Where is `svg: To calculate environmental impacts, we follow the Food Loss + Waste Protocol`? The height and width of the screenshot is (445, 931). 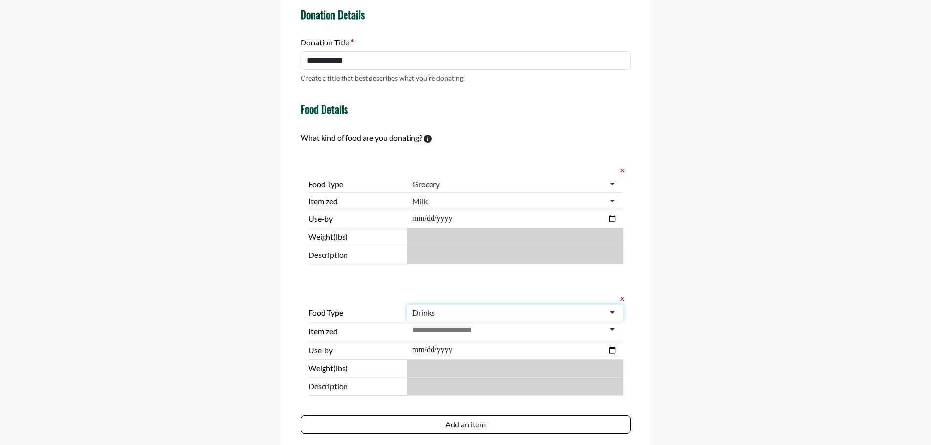 svg: To calculate environmental impacts, we follow the Food Loss + Waste Protocol is located at coordinates (428, 139).